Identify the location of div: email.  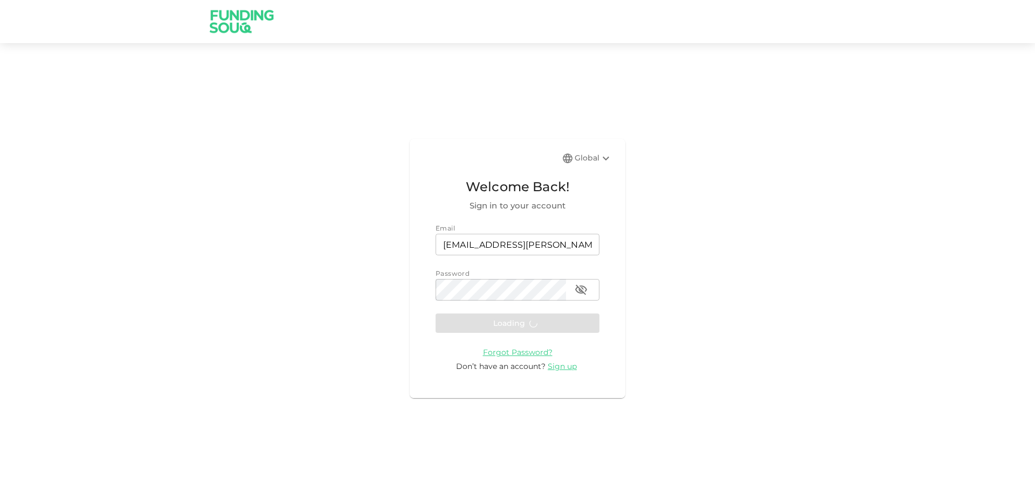
(517, 245).